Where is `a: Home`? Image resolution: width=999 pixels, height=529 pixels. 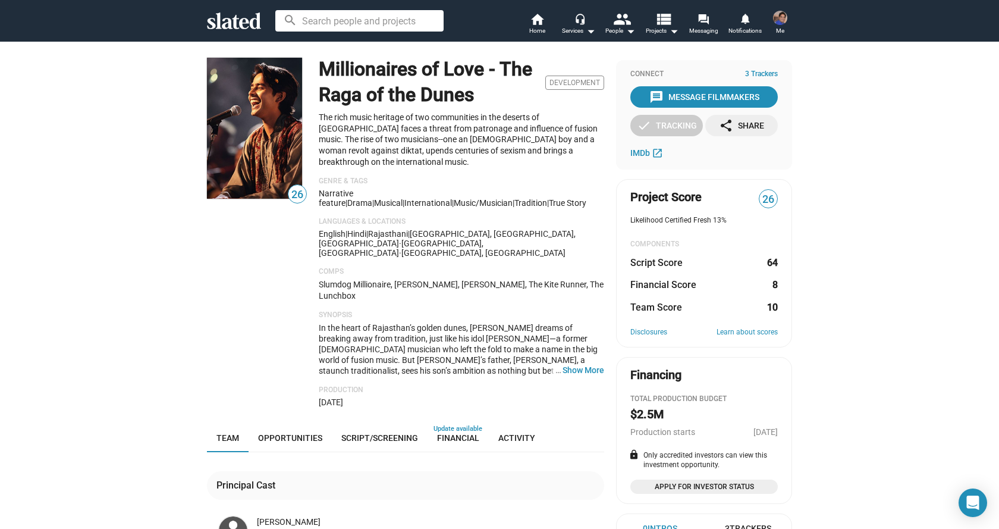 a: Home is located at coordinates (537, 25).